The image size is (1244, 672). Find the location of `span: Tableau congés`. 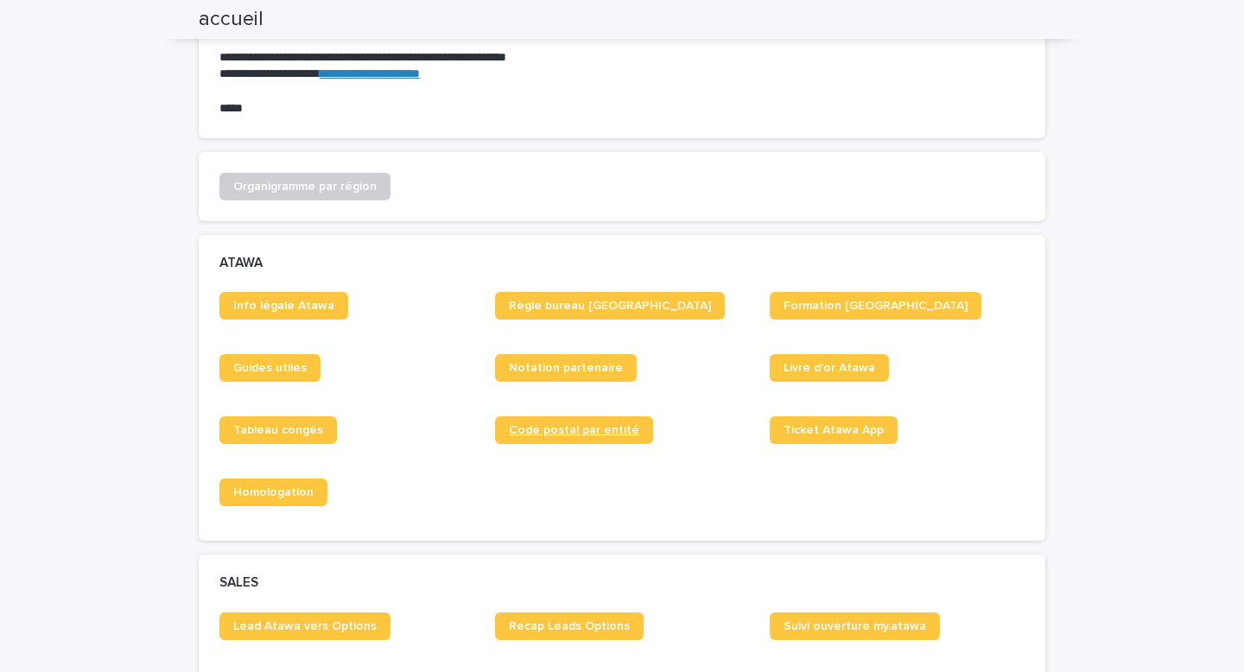

span: Tableau congés is located at coordinates (278, 430).